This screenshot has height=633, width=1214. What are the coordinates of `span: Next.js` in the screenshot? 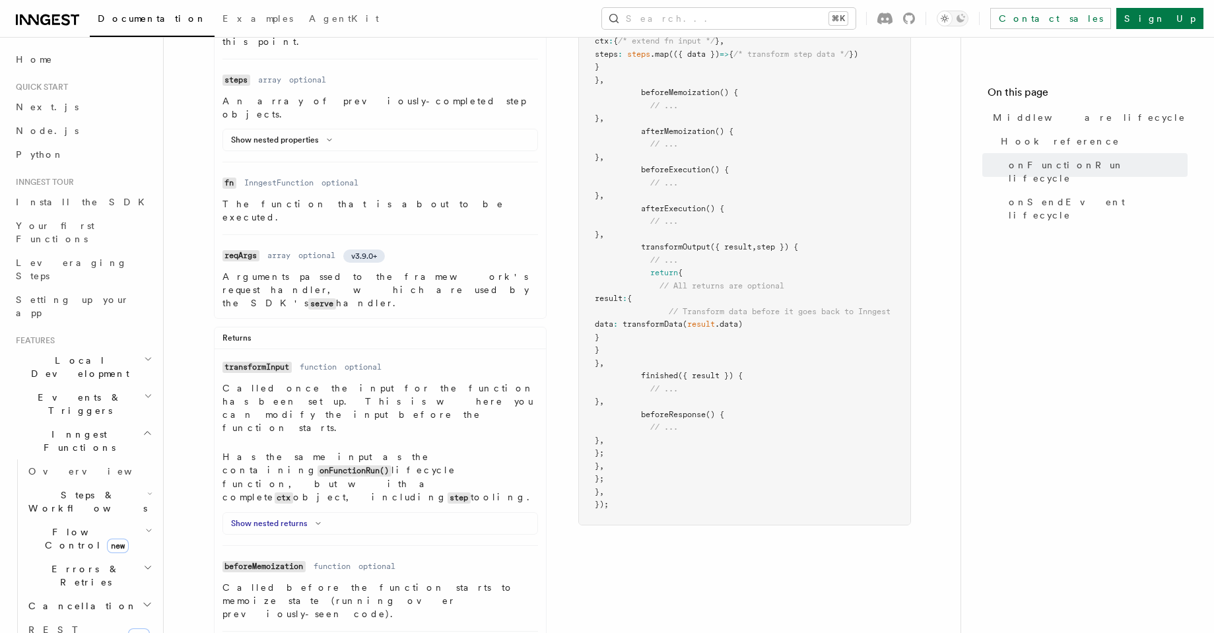 It's located at (47, 107).